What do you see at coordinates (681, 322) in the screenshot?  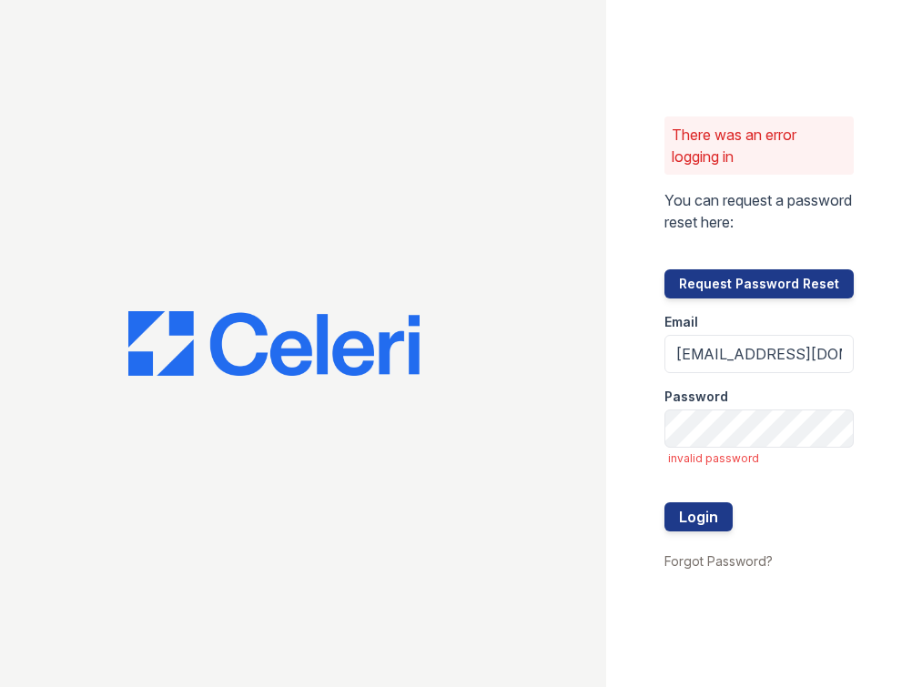 I see `label: Email` at bounding box center [681, 322].